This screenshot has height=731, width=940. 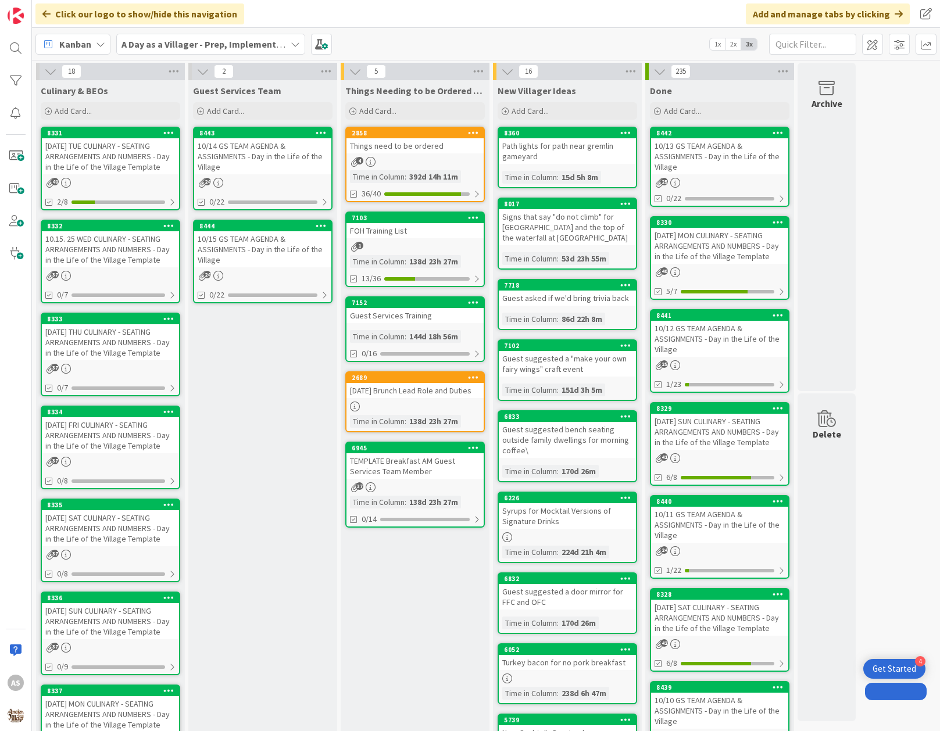 I want to click on div: 6052, so click(x=567, y=650).